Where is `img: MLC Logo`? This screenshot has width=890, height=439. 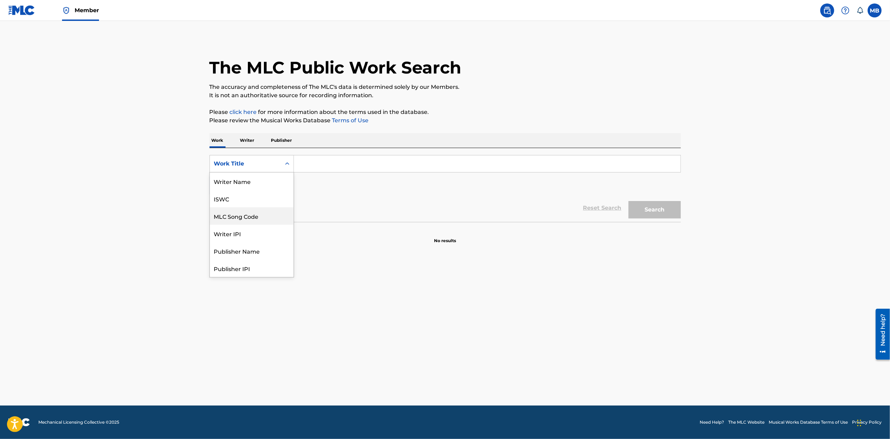
img: MLC Logo is located at coordinates (22, 10).